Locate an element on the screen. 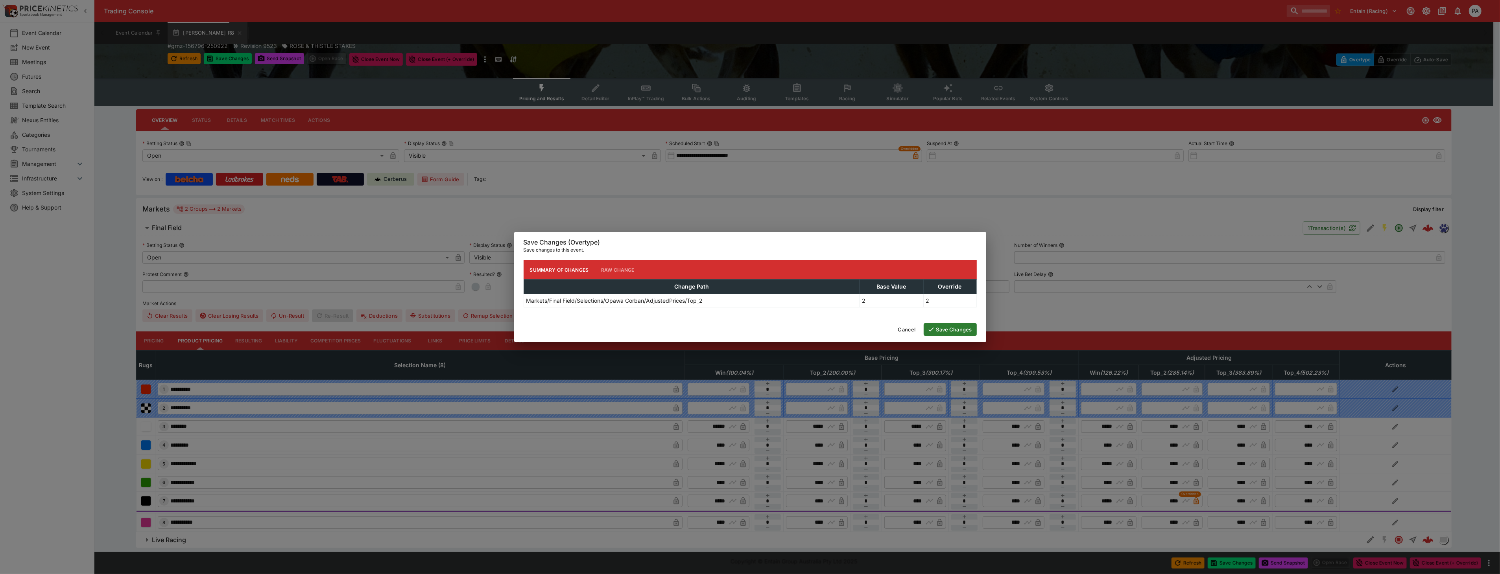 The image size is (1500, 574). button: Summary of Changes is located at coordinates (560, 270).